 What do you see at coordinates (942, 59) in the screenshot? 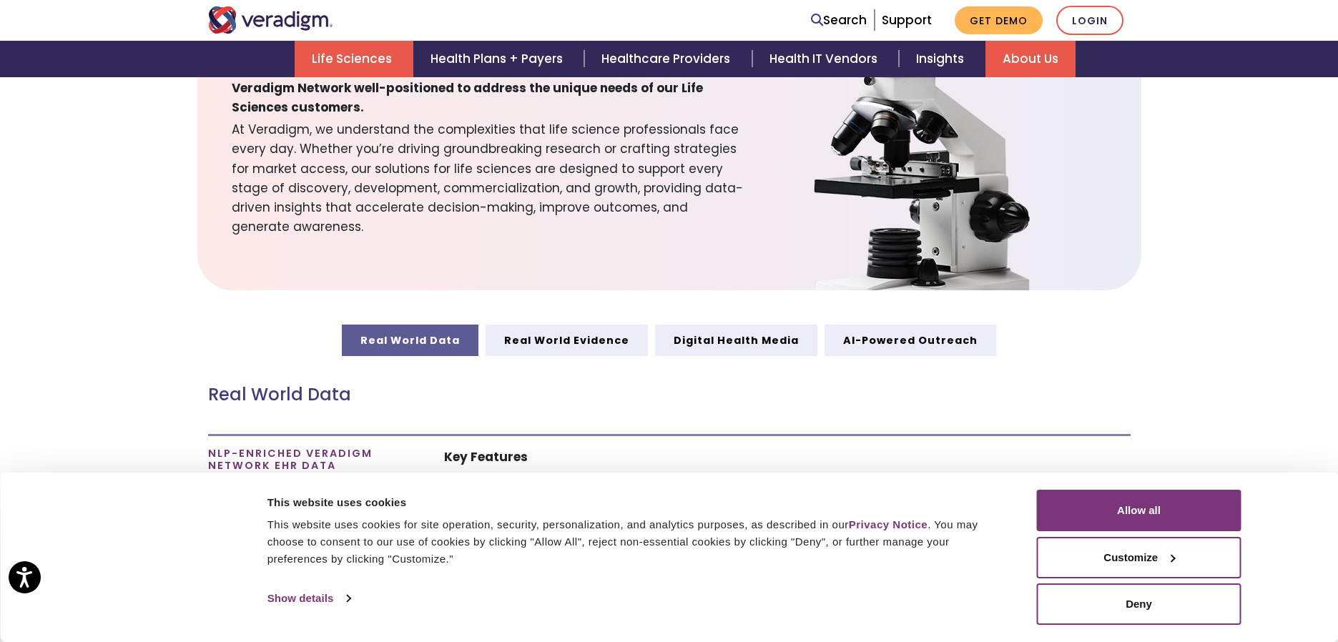
I see `a: Insights` at bounding box center [942, 59].